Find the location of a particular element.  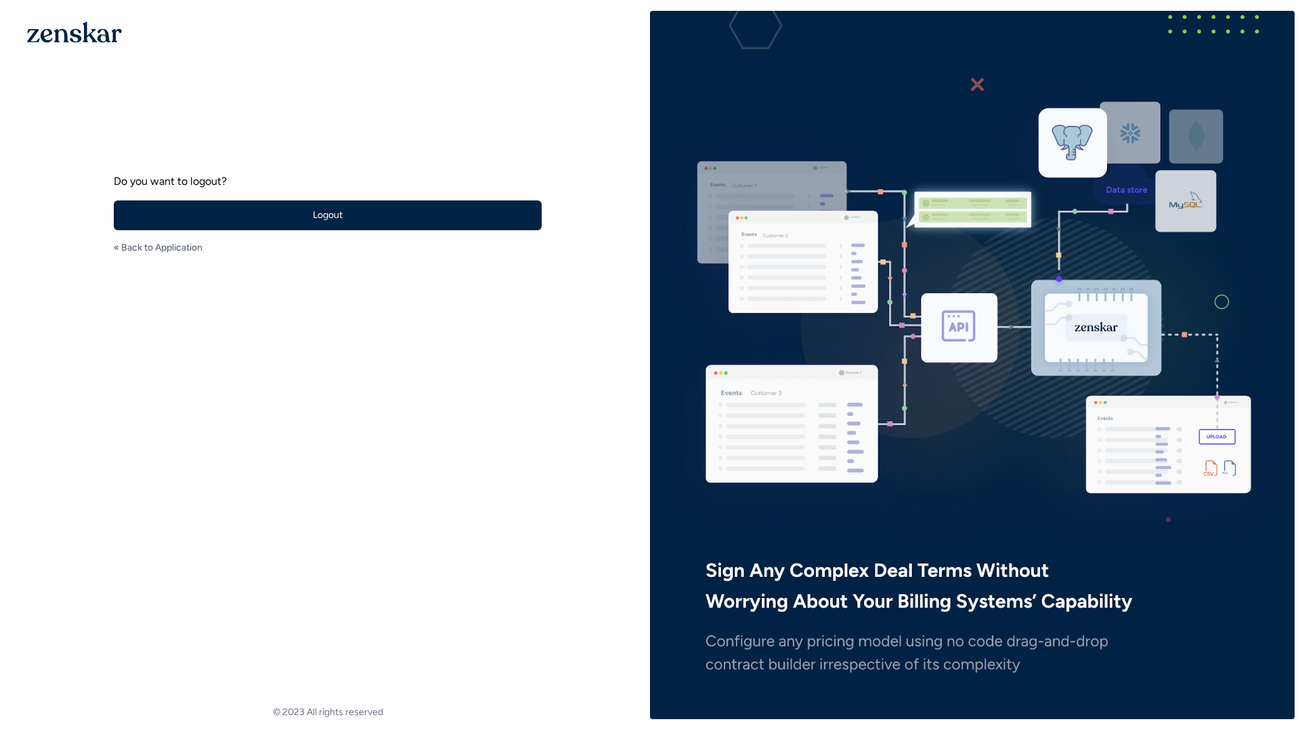

img: 1OGAJ2xQqyY4LXKgY66KYq0eOWRCkrZdAb3gUhuVAqdWPZE9SRJmCz+oDMSn4zDLXe31Ii730ItAGKgCKgCCgCikA4Av8PJUP... is located at coordinates (74, 32).